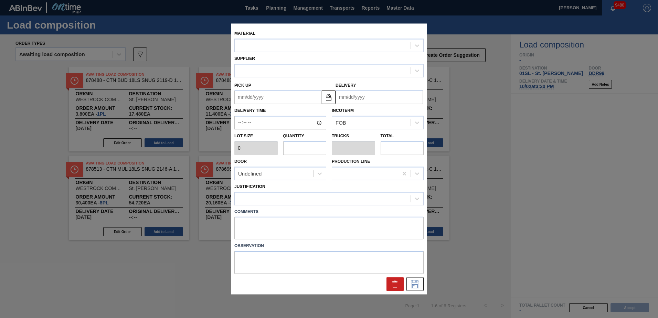 This screenshot has height=318, width=658. Describe the element at coordinates (245, 33) in the screenshot. I see `label: Material` at that location.